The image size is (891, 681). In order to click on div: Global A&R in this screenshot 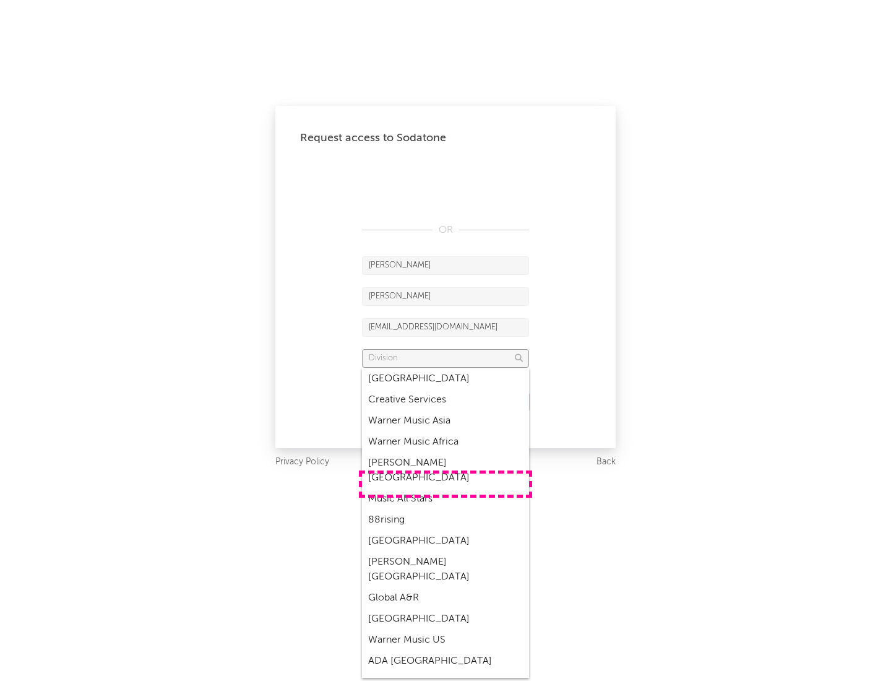, I will do `click(446, 598)`.